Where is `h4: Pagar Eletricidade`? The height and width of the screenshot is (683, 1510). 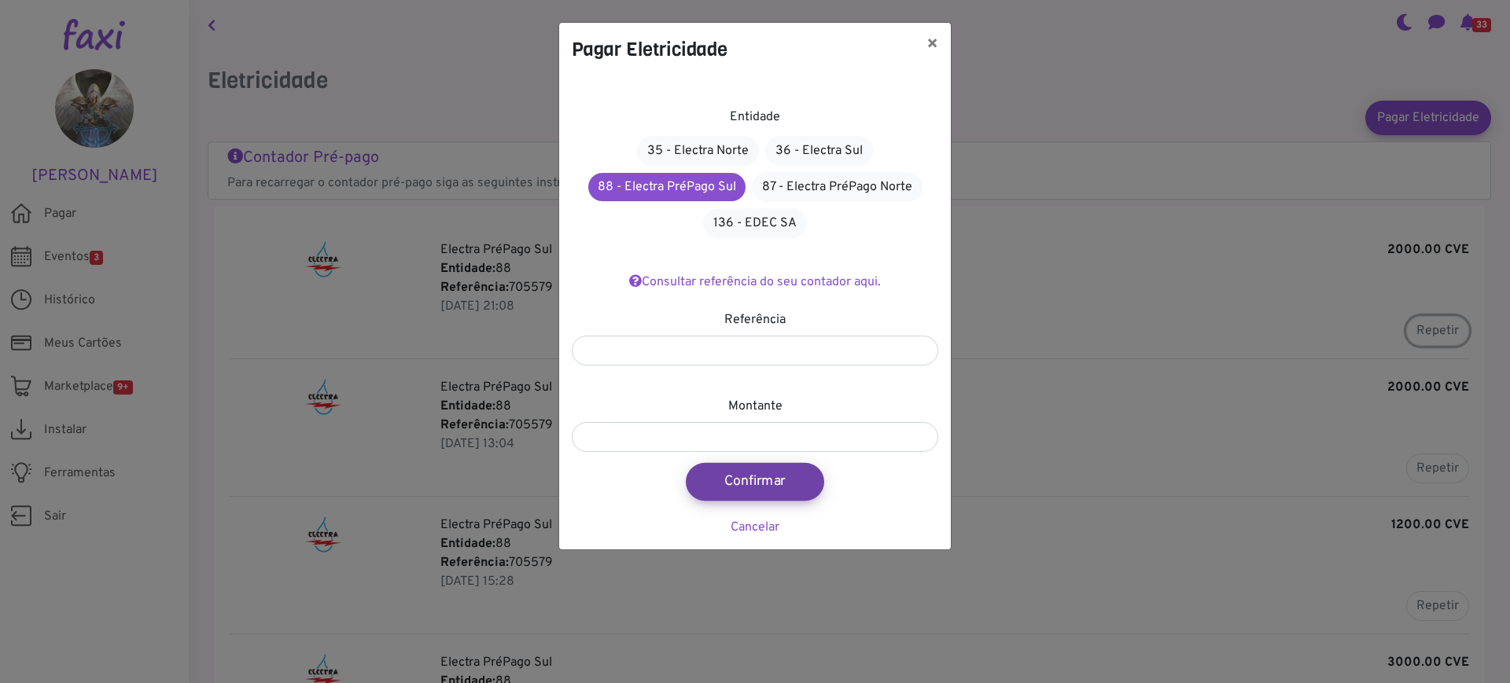
h4: Pagar Eletricidade is located at coordinates (650, 50).